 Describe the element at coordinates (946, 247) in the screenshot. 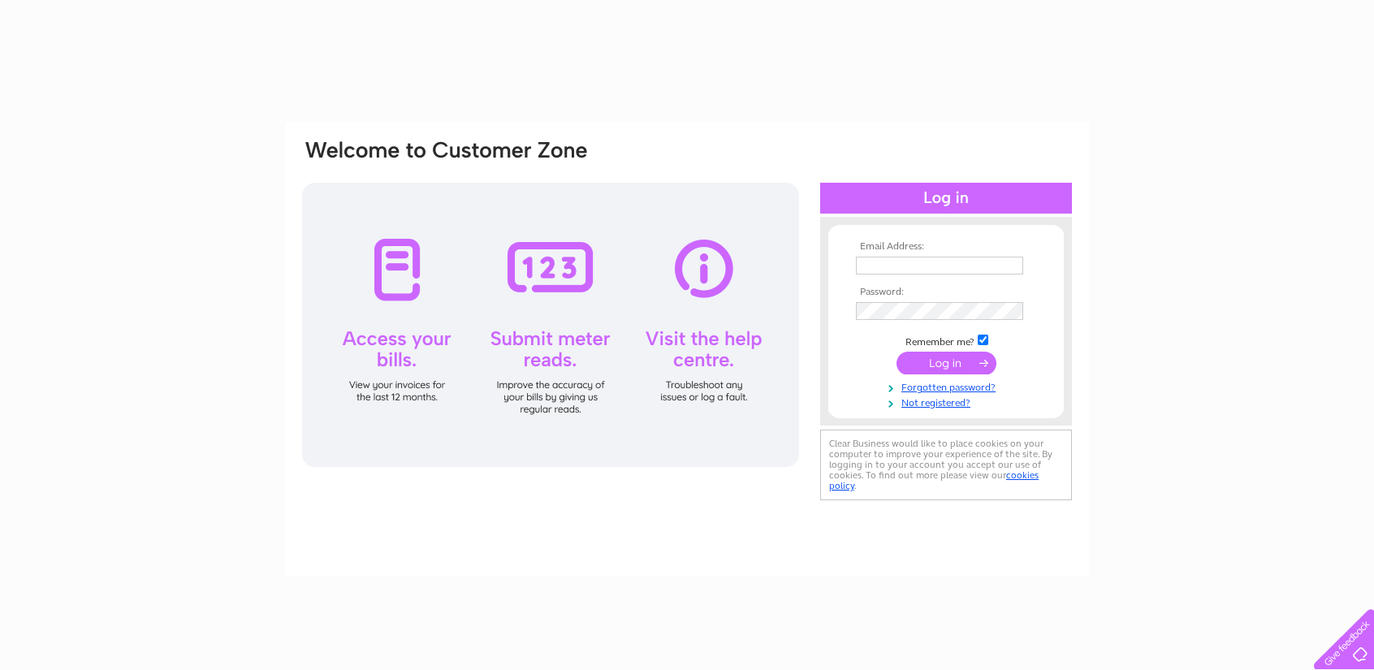

I see `th: Email Address:` at that location.